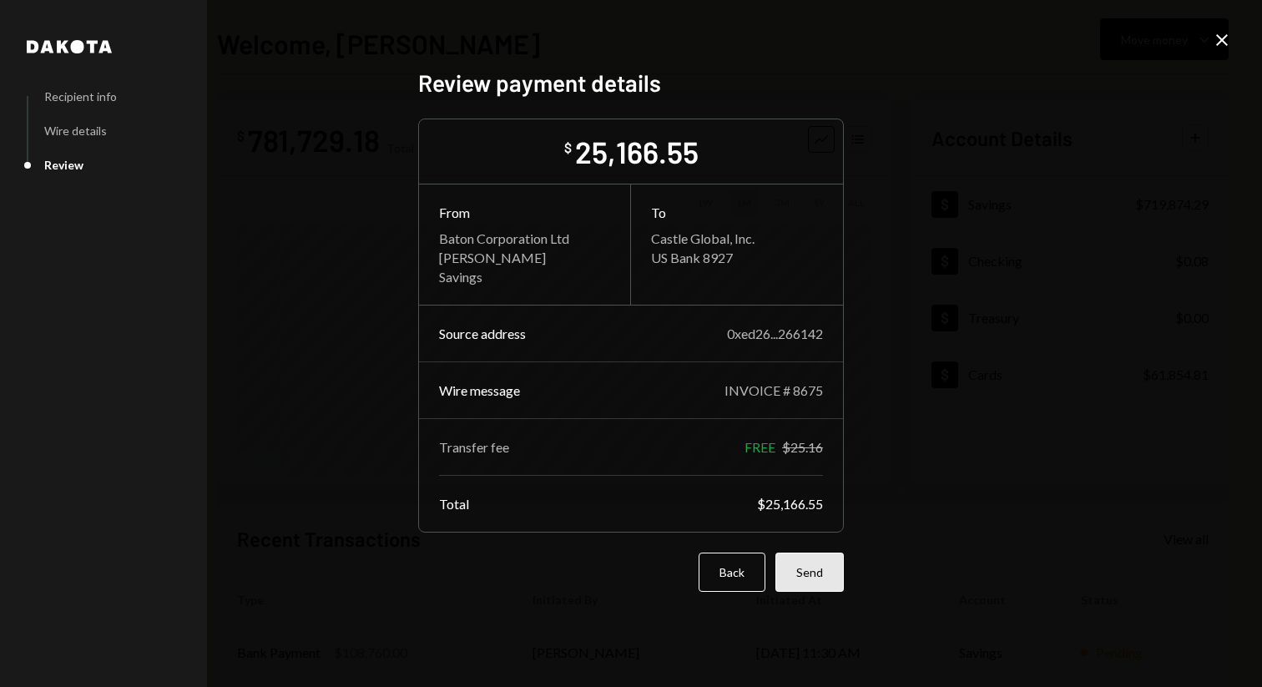  Describe the element at coordinates (75, 130) in the screenshot. I see `div: Wire details` at that location.